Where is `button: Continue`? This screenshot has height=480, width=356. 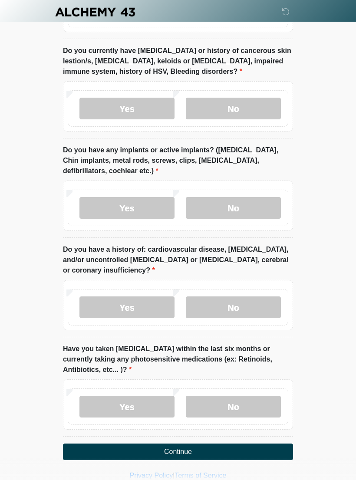 button: Continue is located at coordinates (178, 452).